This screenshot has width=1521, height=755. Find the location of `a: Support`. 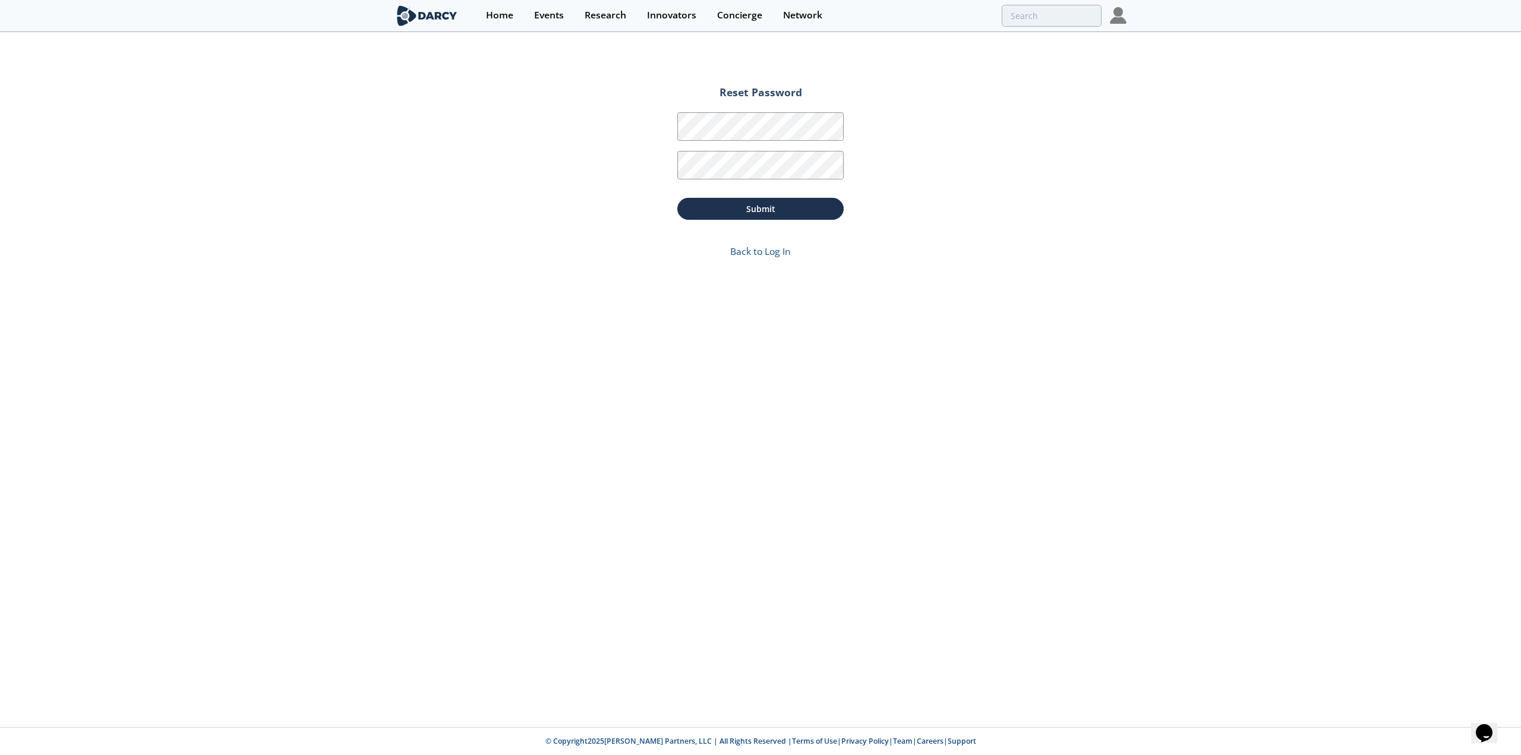

a: Support is located at coordinates (962, 741).